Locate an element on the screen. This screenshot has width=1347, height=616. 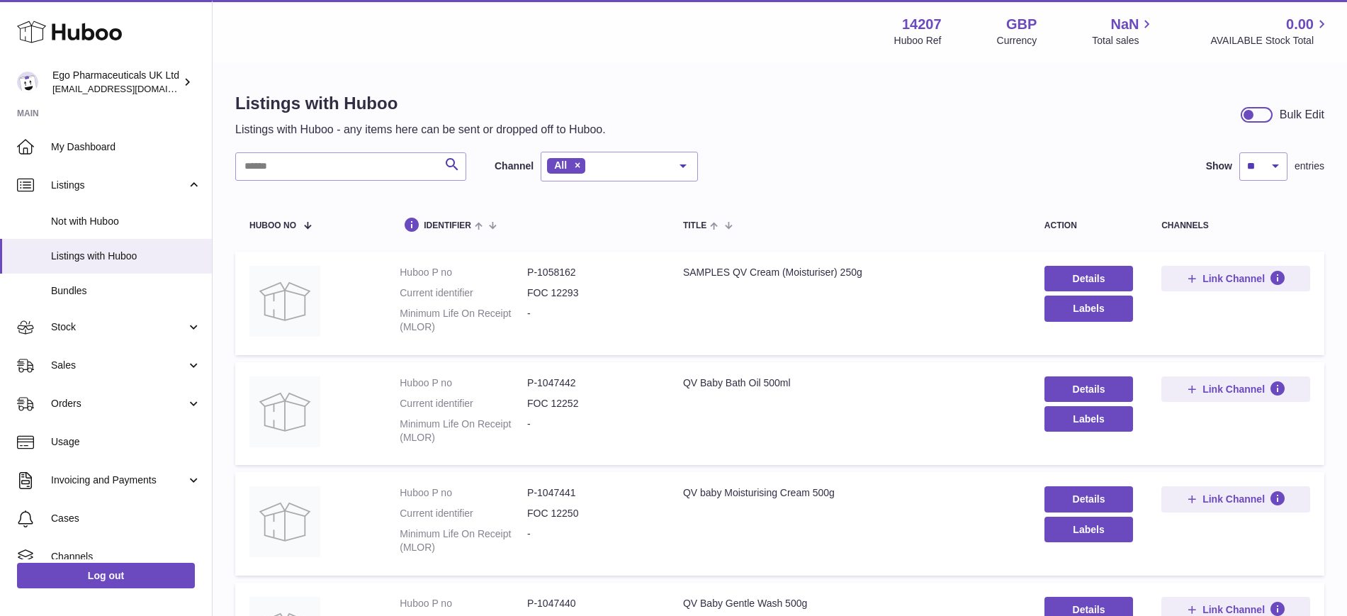
div: channels is located at coordinates (1236, 225).